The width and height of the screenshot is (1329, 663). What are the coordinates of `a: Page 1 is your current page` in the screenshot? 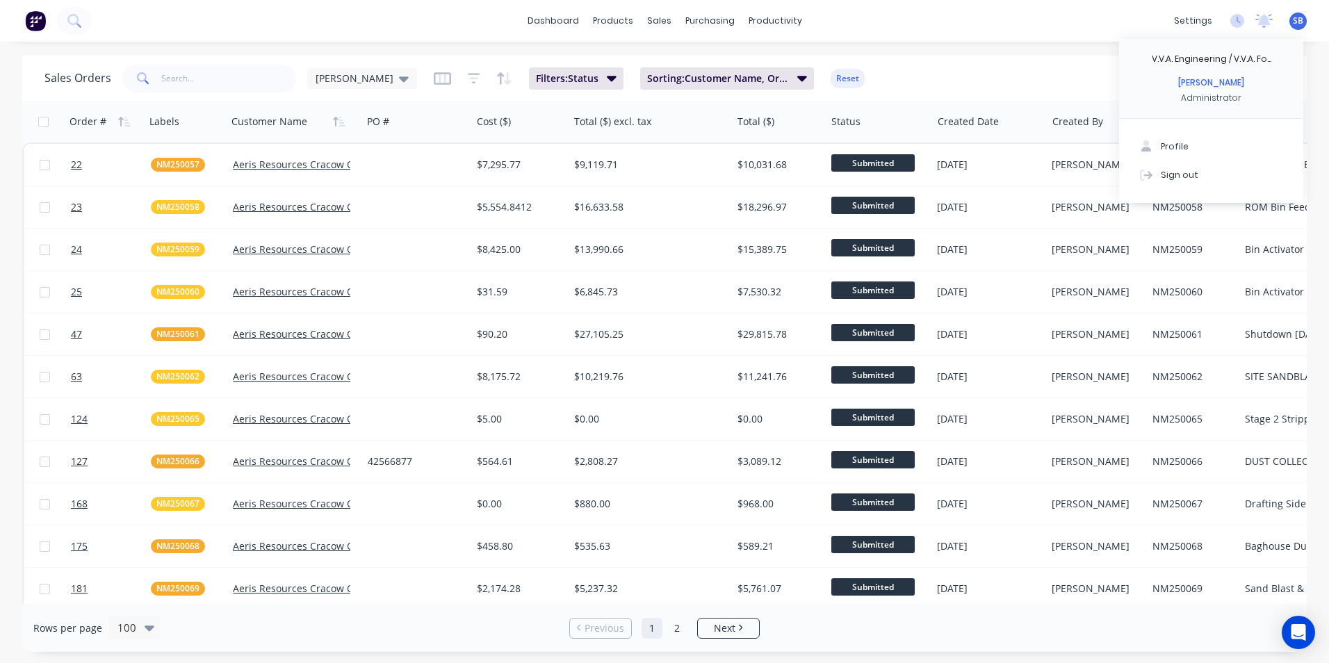 It's located at (652, 628).